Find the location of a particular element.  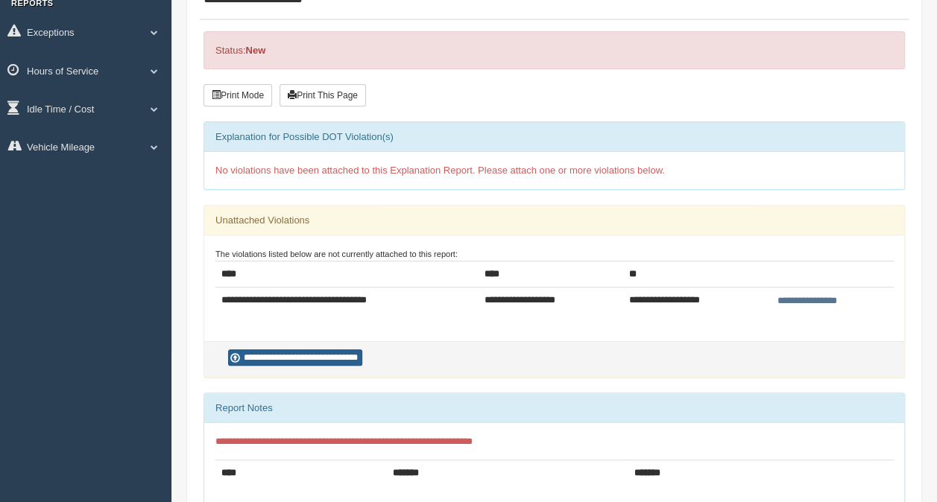

div: Unattached Violations is located at coordinates (554, 221).